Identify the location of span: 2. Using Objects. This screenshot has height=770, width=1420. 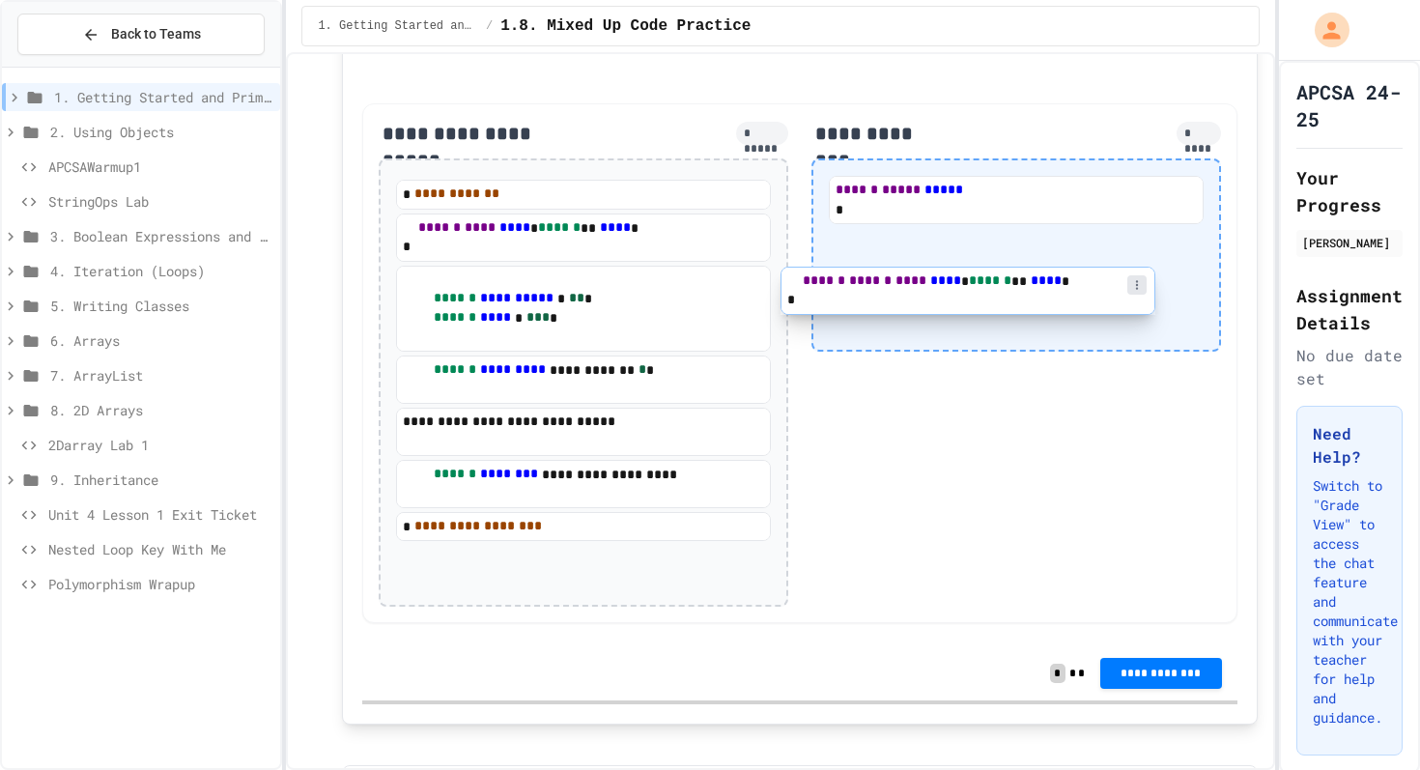
(161, 131).